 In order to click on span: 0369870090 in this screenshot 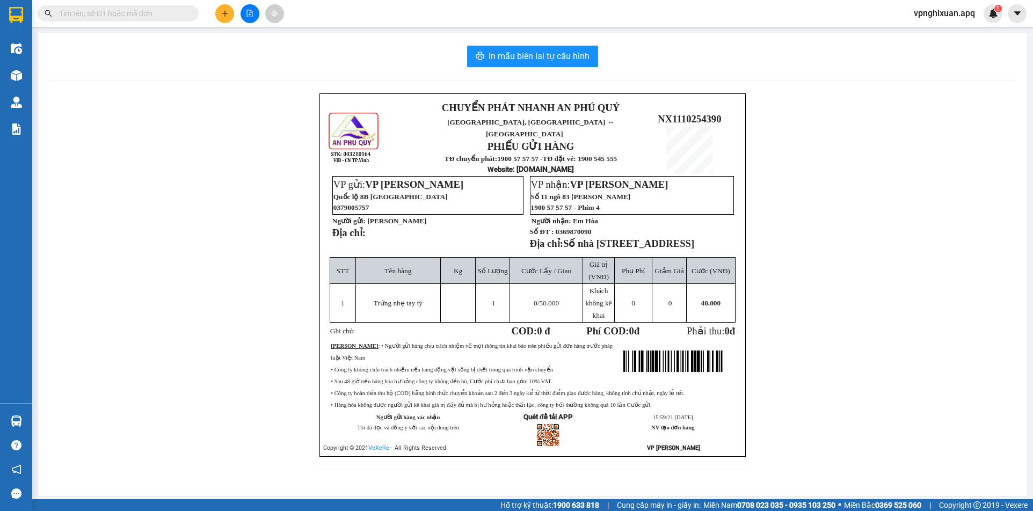, I will do `click(573, 231)`.